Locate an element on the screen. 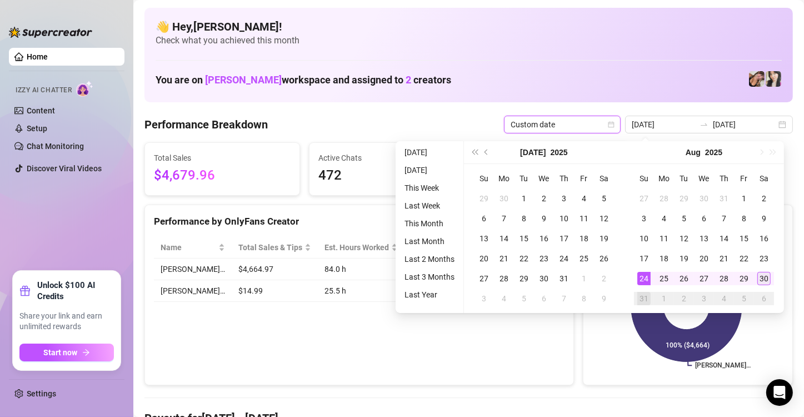  td: 2025-08-02 is located at coordinates (764, 198).